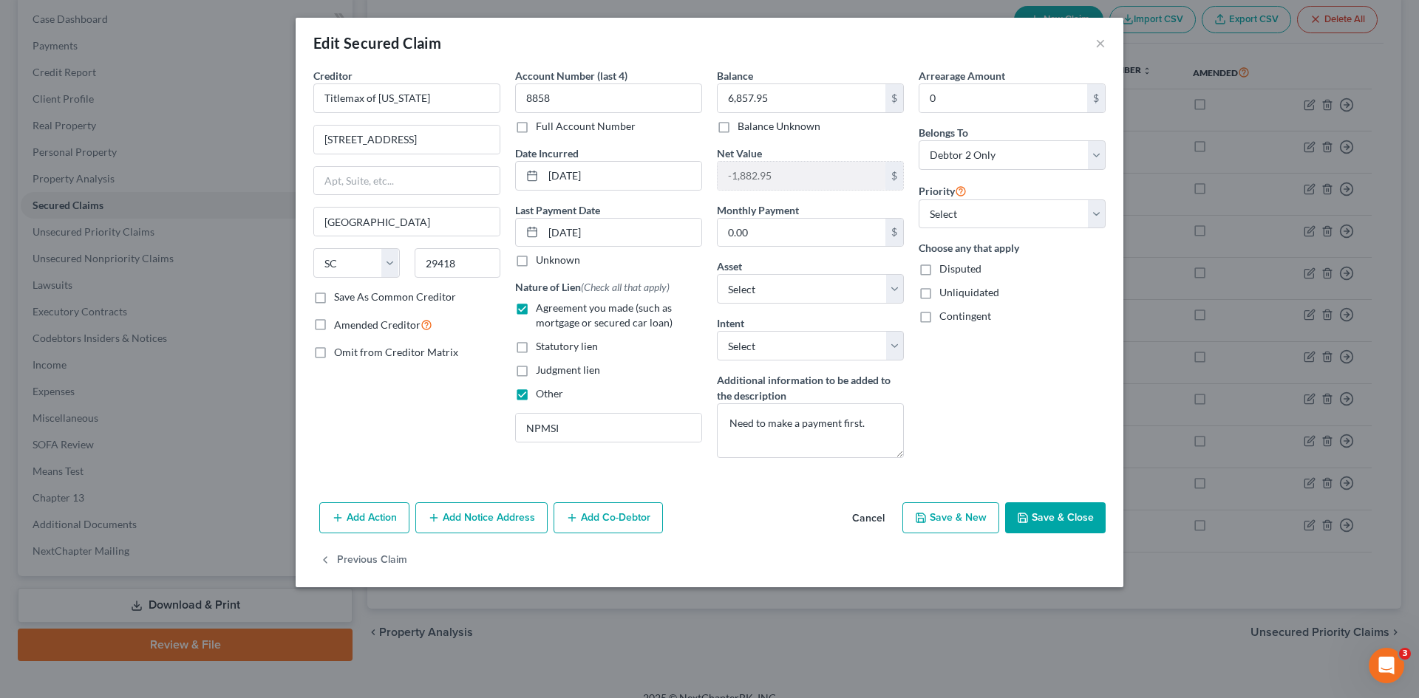  What do you see at coordinates (549, 393) in the screenshot?
I see `span: Other` at bounding box center [549, 393].